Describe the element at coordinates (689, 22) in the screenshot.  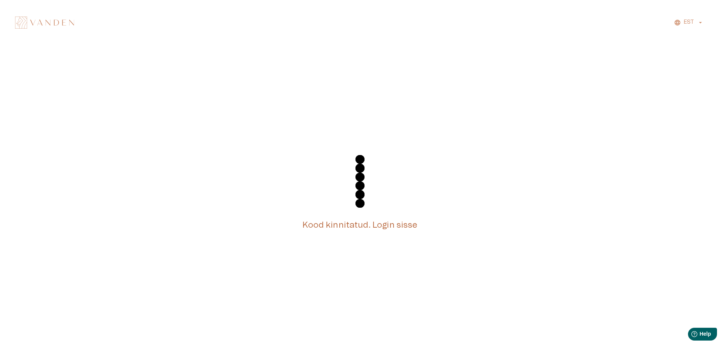
I see `p: EST` at that location.